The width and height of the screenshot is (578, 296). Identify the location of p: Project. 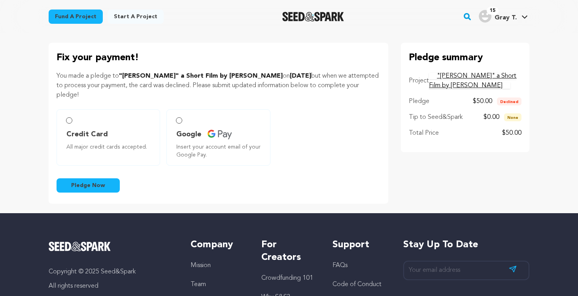
(419, 81).